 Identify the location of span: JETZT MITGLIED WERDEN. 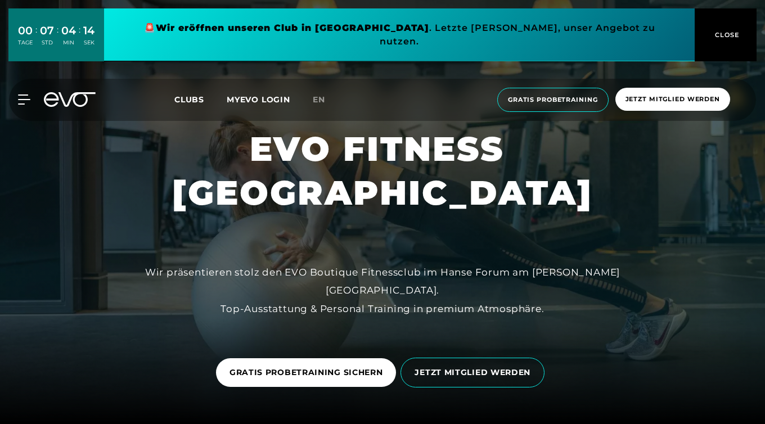
(472, 372).